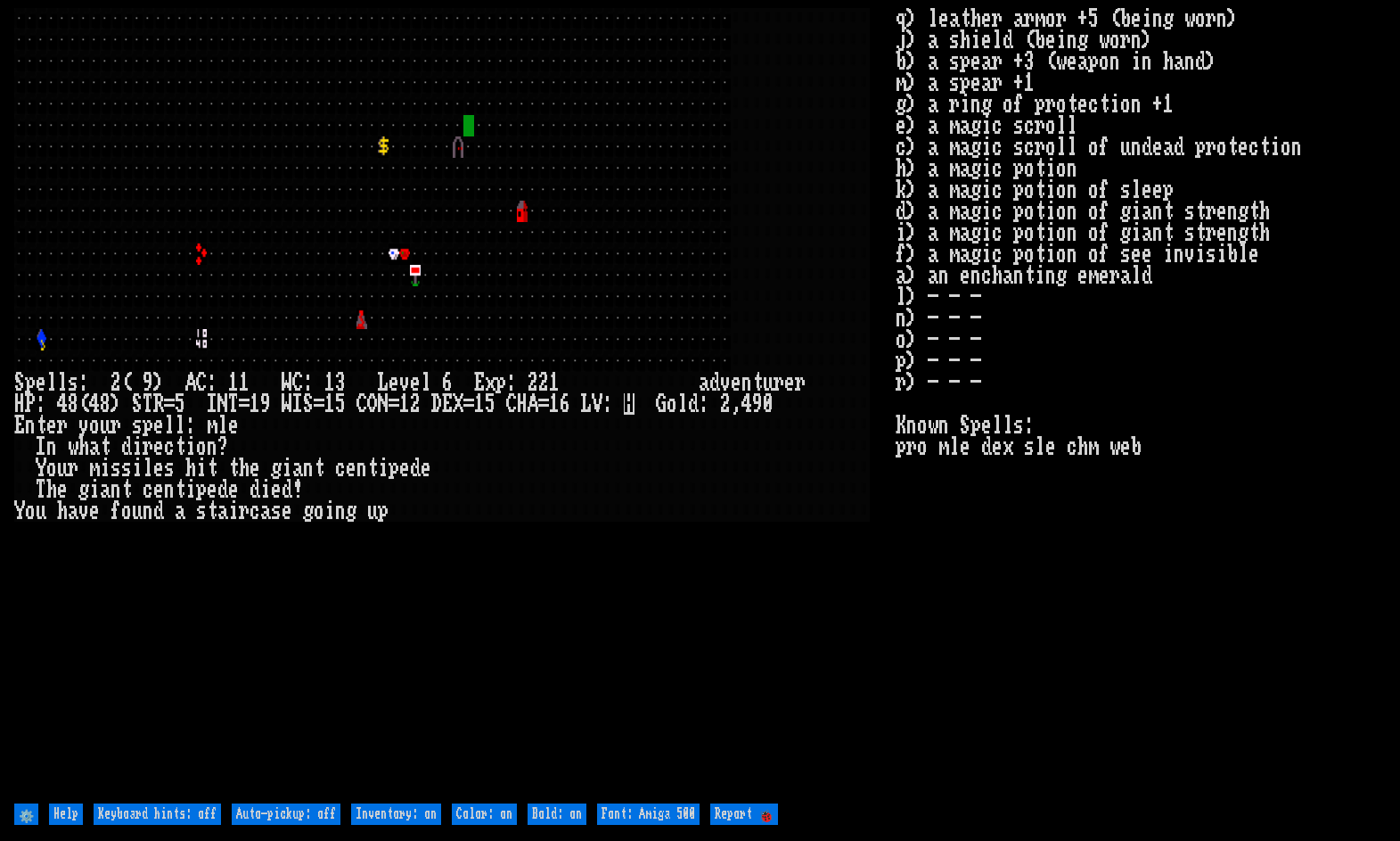 The image size is (1400, 841). Describe the element at coordinates (340, 383) in the screenshot. I see `div: 3` at that location.